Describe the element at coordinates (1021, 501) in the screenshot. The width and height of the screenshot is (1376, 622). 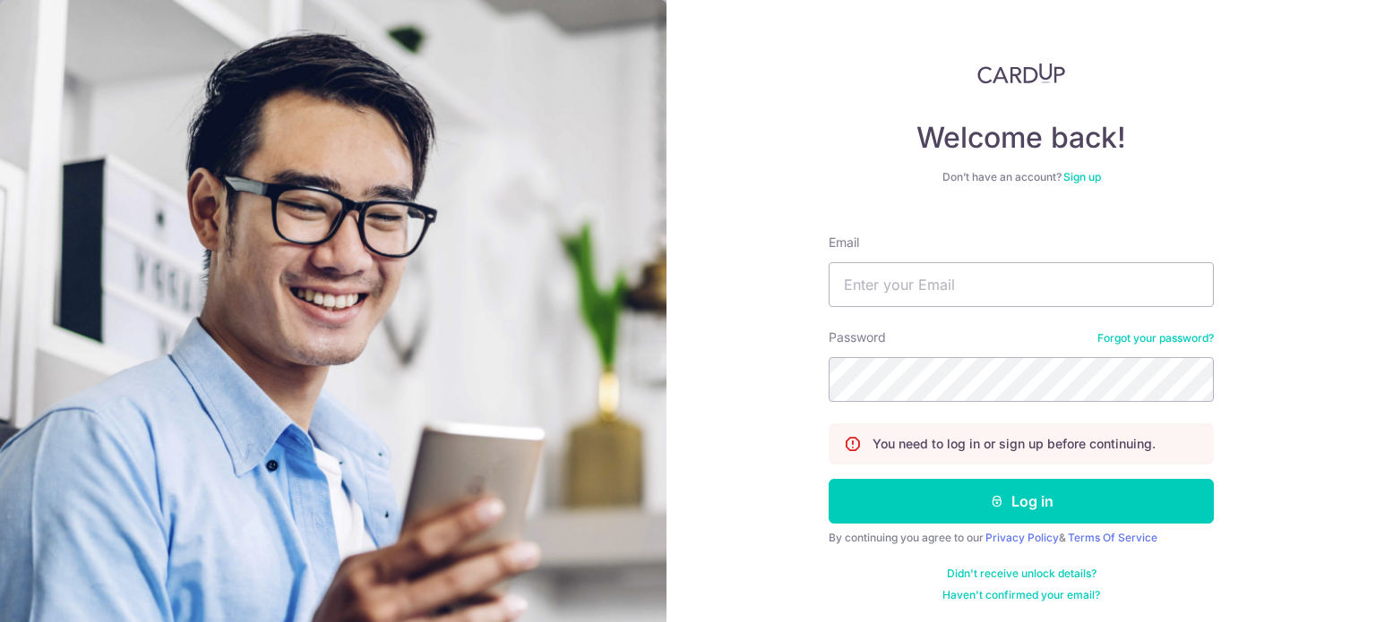
I see `button: Log in` at that location.